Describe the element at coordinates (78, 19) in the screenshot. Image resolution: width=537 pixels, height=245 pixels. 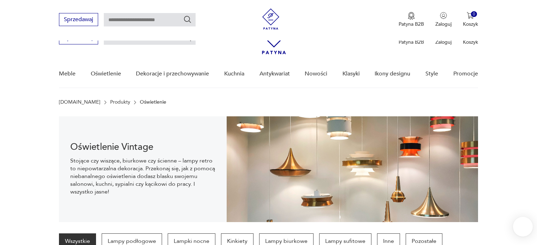
I see `button: Sprzedawaj` at that location.